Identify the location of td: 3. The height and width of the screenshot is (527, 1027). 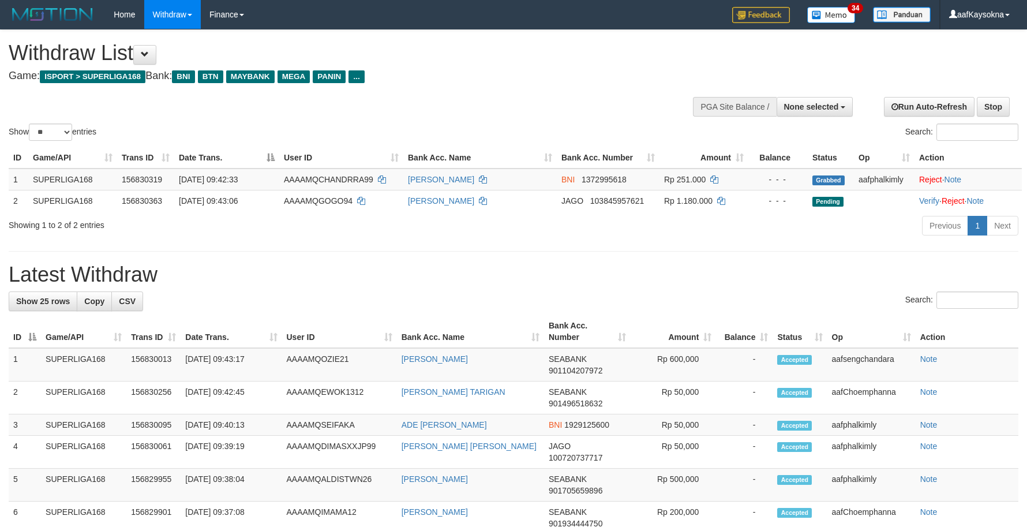
(25, 425).